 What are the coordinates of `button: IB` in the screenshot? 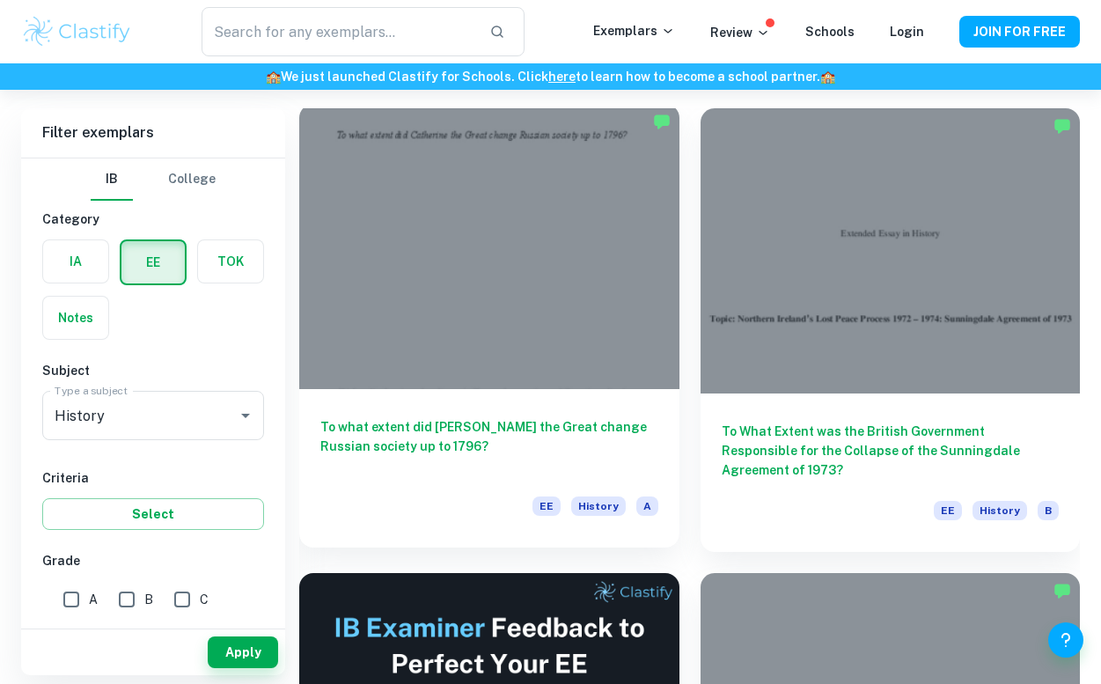 It's located at (112, 180).